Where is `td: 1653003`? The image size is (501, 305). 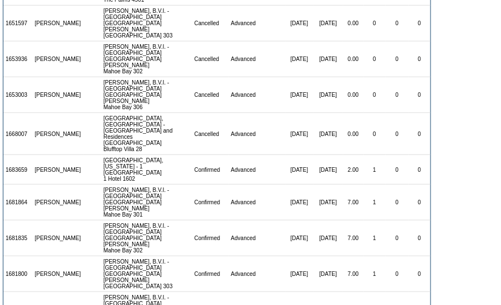 td: 1653003 is located at coordinates (18, 95).